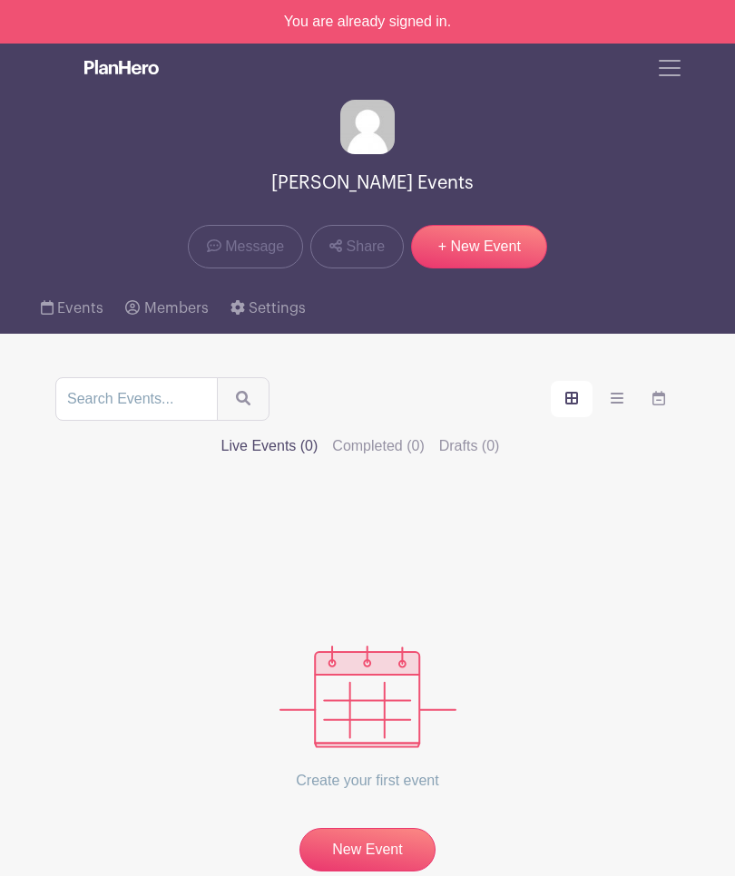  Describe the element at coordinates (615, 399) in the screenshot. I see `div: order and view` at that location.